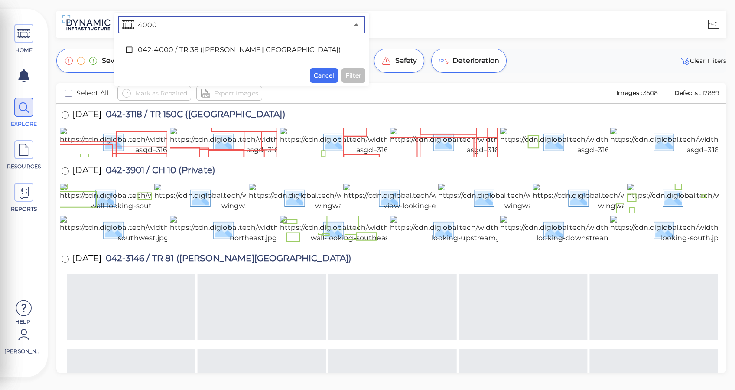  I want to click on span: HOME, so click(24, 50).